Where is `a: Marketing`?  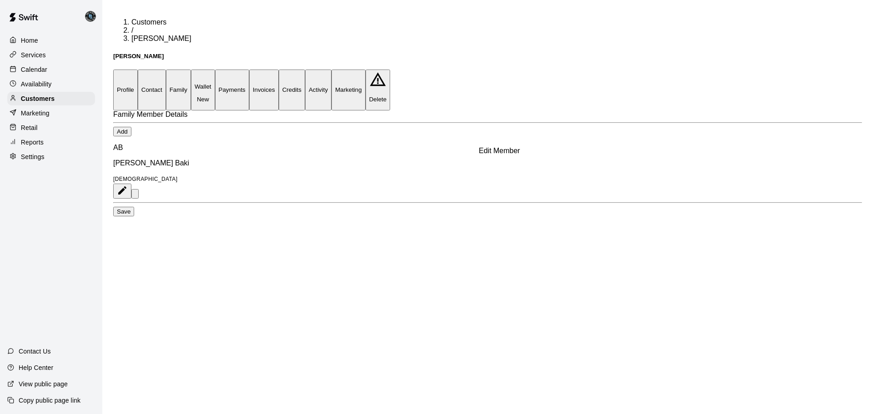 a: Marketing is located at coordinates (51, 113).